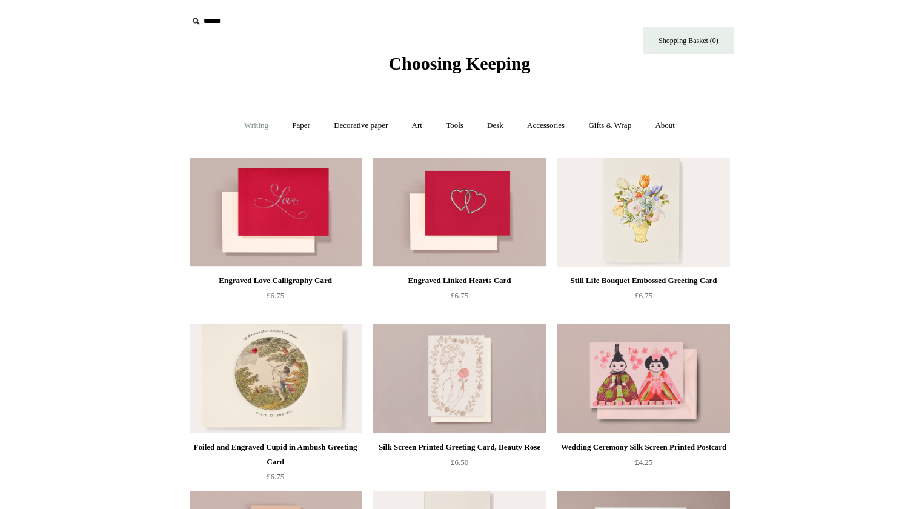 The width and height of the screenshot is (919, 509). What do you see at coordinates (643, 447) in the screenshot?
I see `div: Wedding Ceremony Silk Screen Printed Postcard` at bounding box center [643, 447].